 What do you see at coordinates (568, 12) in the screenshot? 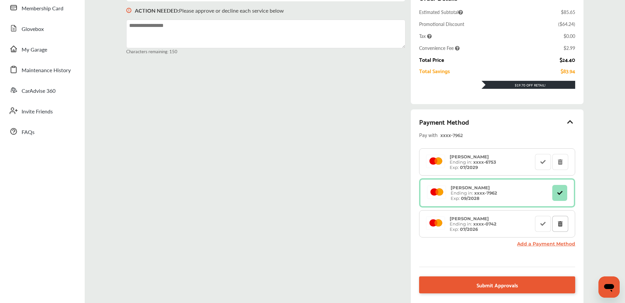
I see `div: $85.65` at bounding box center [568, 12].